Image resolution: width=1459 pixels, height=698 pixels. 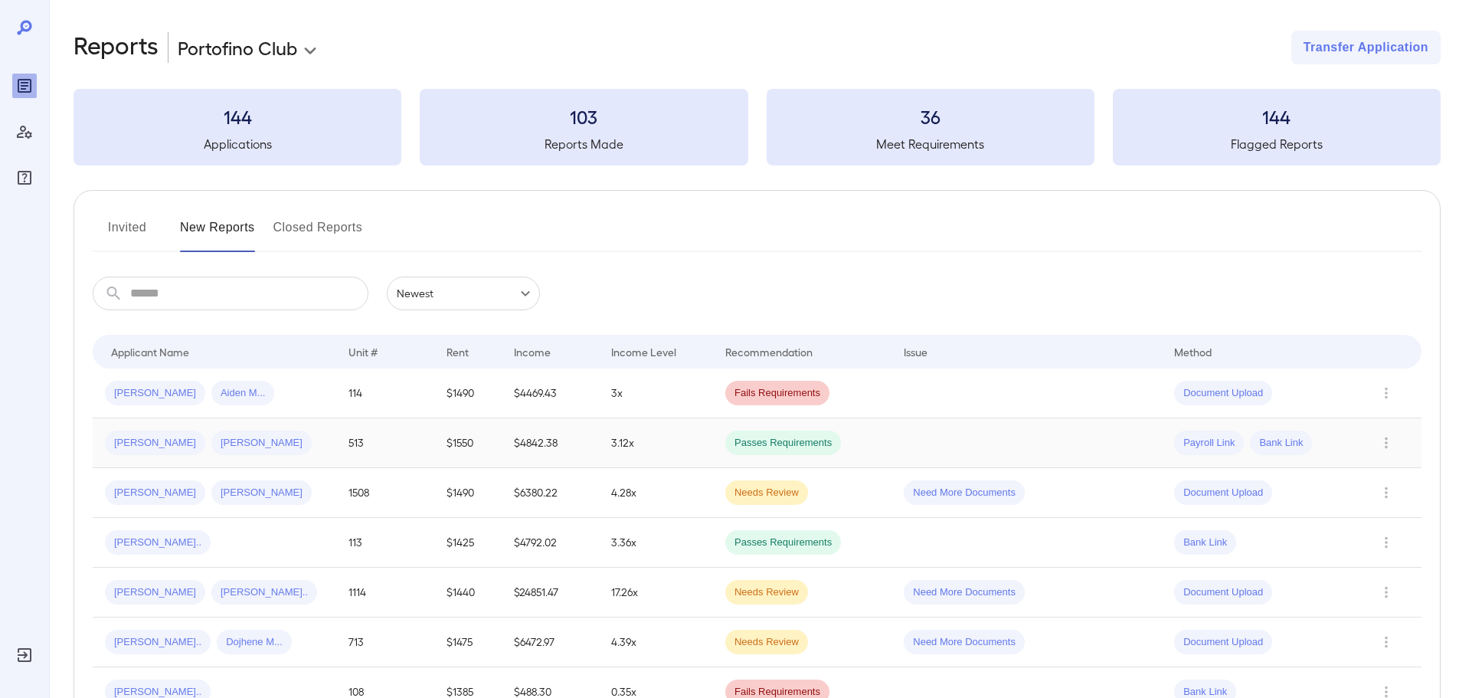 I want to click on span: Fails Requirements, so click(x=777, y=393).